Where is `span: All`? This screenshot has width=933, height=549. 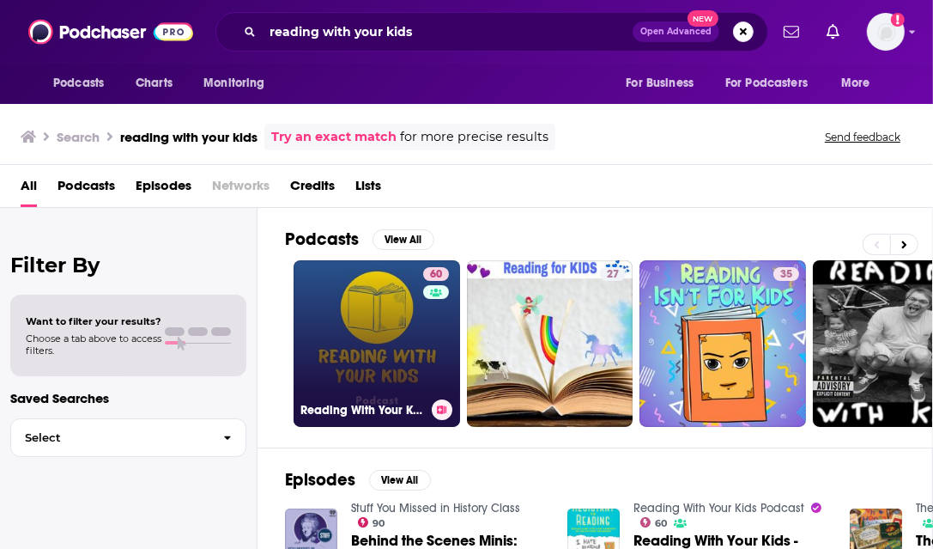
span: All is located at coordinates (28, 189).